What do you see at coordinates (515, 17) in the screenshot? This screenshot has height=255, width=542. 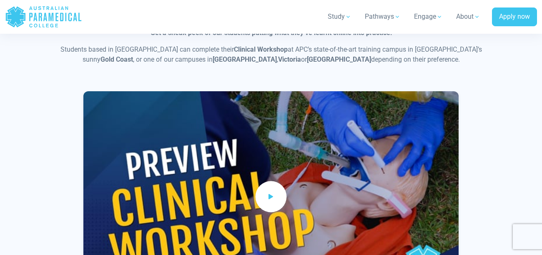 I see `a: Apply now` at bounding box center [515, 17].